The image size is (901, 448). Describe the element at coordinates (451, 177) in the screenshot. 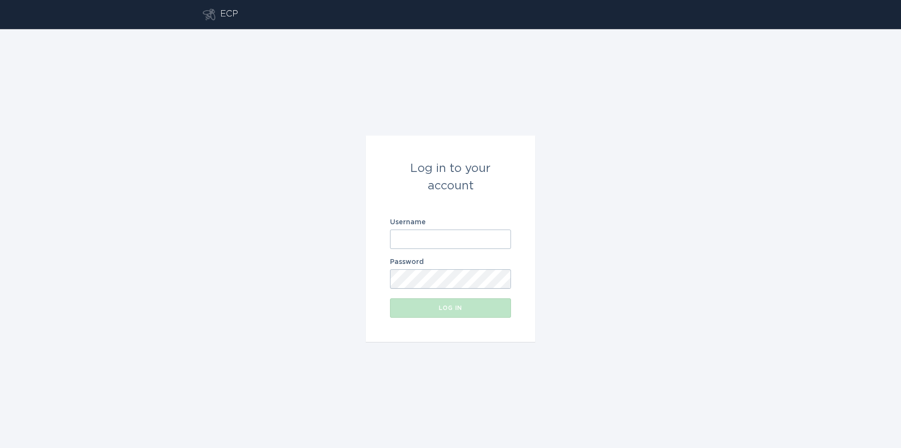

I see `div: Log in to your account` at that location.